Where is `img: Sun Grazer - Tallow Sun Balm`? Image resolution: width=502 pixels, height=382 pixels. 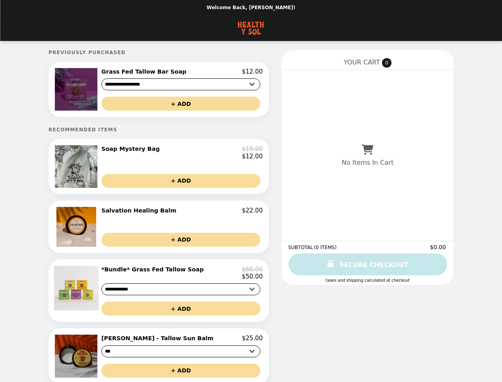 img: Sun Grazer - Tallow Sun Balm is located at coordinates (77, 356).